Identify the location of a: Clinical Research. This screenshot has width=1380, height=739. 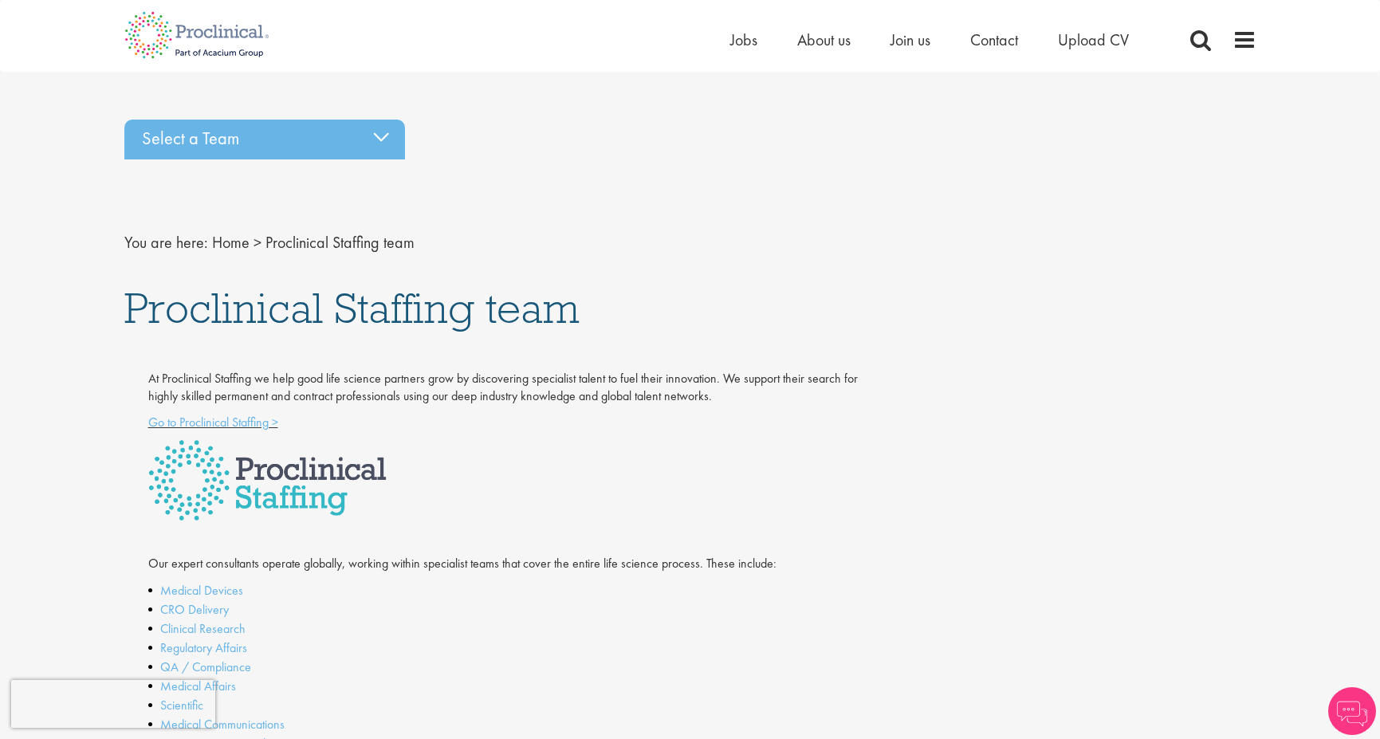
(203, 628).